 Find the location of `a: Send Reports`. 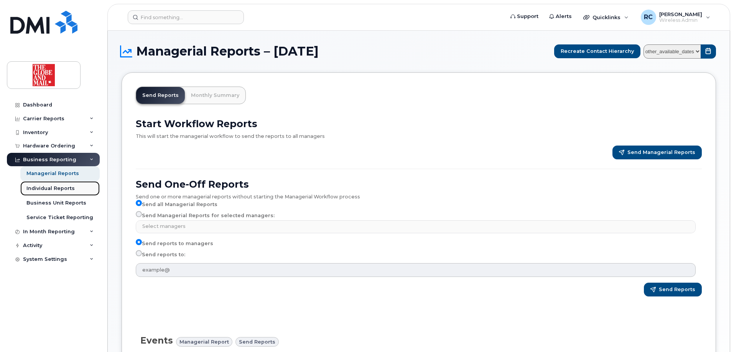

a: Send Reports is located at coordinates (160, 96).